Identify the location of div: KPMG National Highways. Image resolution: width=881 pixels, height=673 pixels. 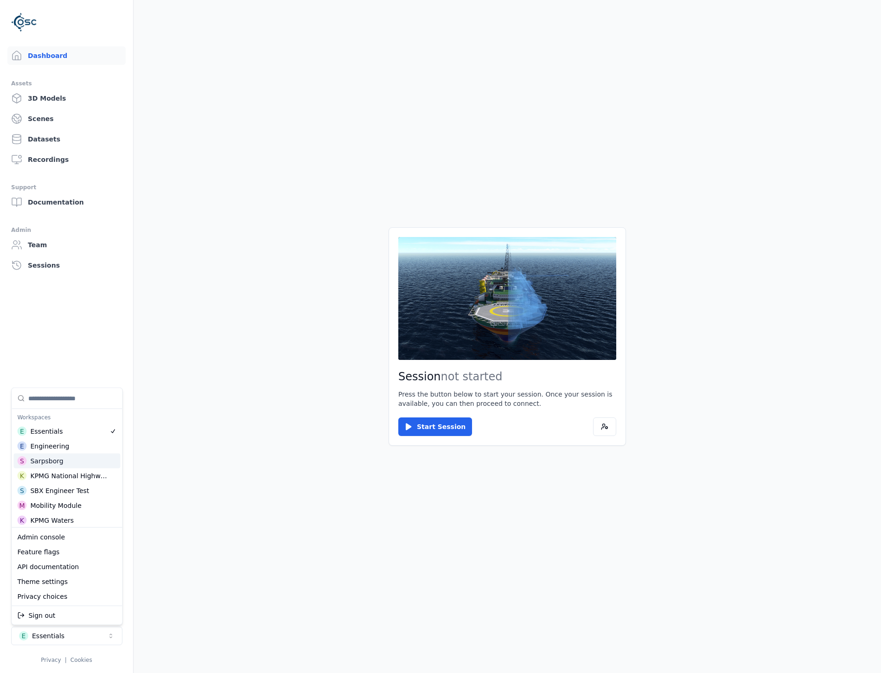
(70, 476).